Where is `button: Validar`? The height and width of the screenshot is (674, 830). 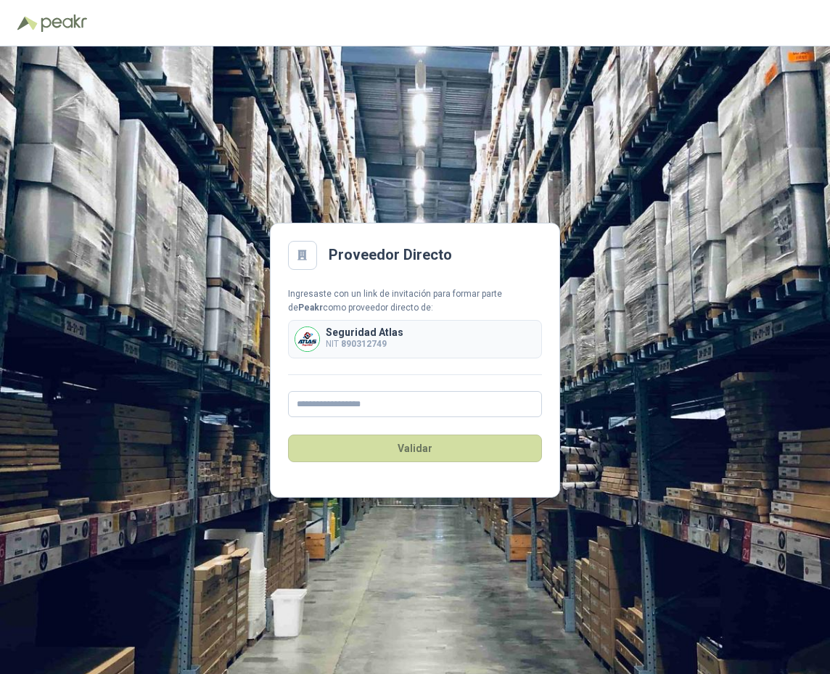
button: Validar is located at coordinates (415, 448).